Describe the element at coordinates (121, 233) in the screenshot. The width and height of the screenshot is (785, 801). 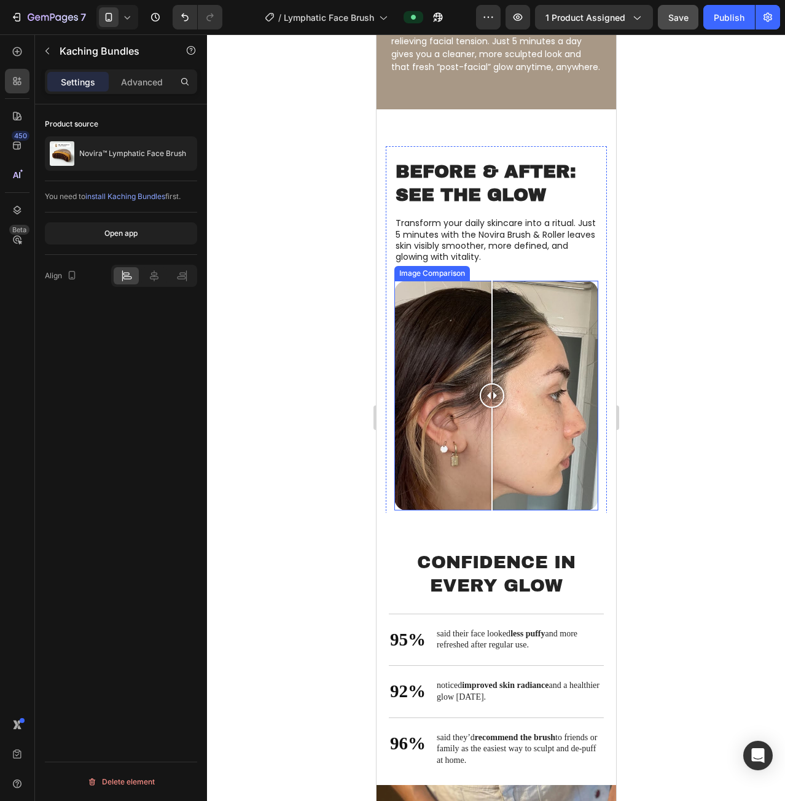
I see `button: Open app` at that location.